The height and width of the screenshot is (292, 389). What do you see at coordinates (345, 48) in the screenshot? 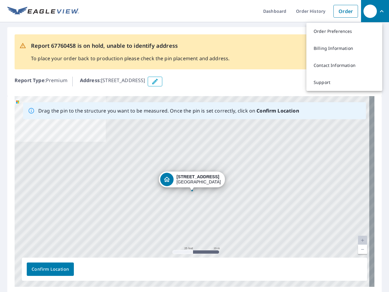
I see `a: Billing Information` at bounding box center [345, 48].